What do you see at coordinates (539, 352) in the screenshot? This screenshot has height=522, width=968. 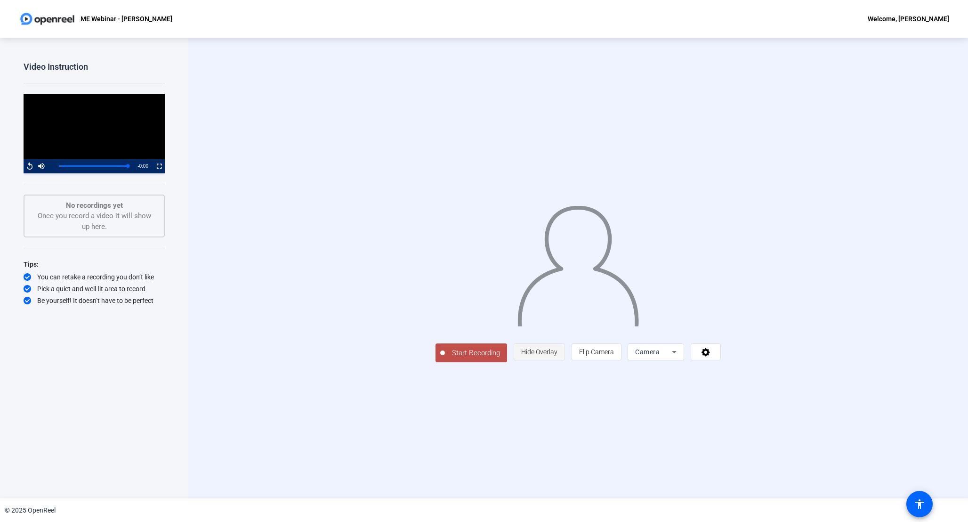 I see `button: Hide Overlay` at bounding box center [539, 352].